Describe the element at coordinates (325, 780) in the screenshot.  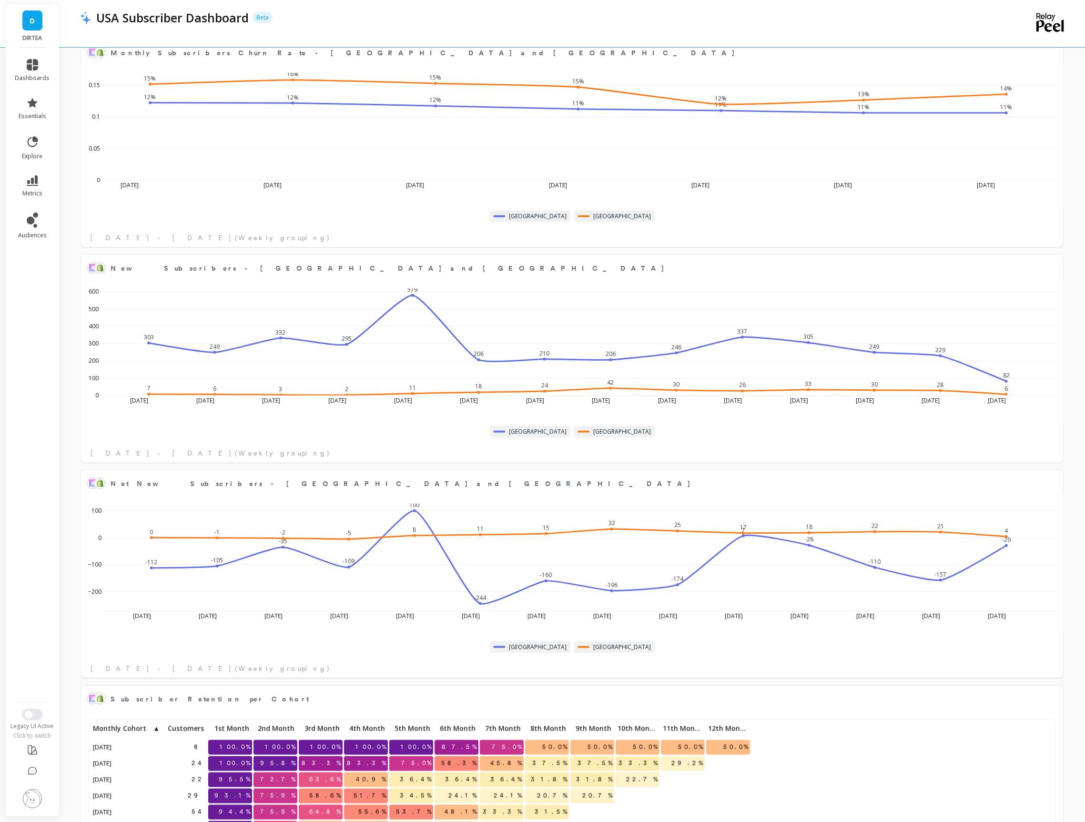
I see `span: 63.6%` at that location.